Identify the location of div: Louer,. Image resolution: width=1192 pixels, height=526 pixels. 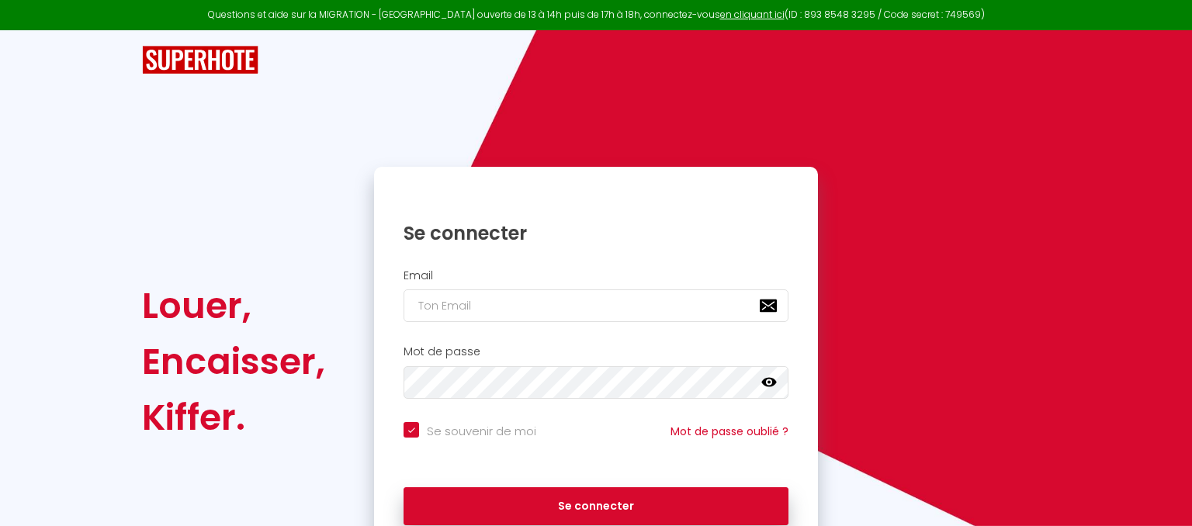
(234, 306).